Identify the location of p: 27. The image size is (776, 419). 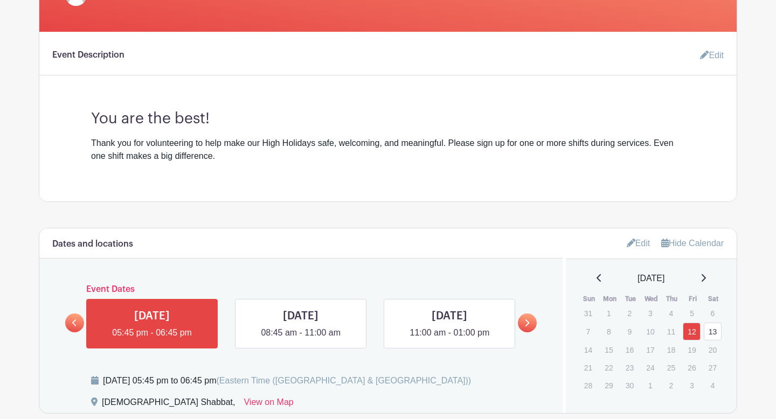
(713, 368).